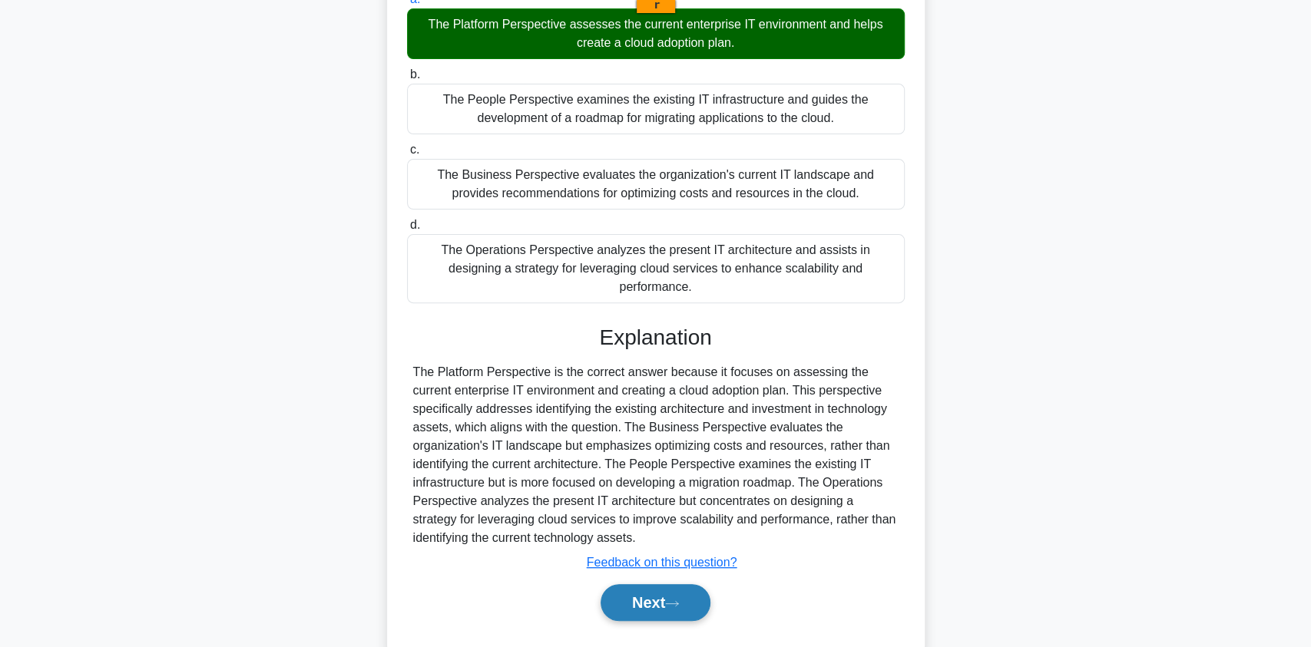 The height and width of the screenshot is (647, 1311). What do you see at coordinates (273, 9) in the screenshot?
I see `input: ASIN` at bounding box center [273, 9].